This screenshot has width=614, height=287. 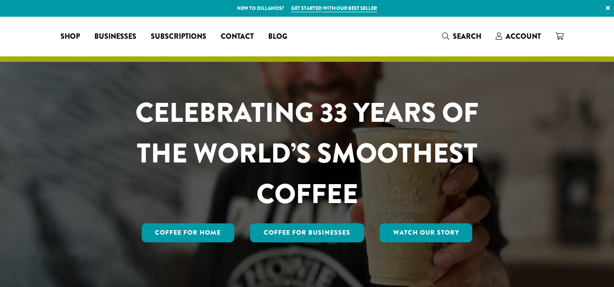 What do you see at coordinates (467, 36) in the screenshot?
I see `span: Search` at bounding box center [467, 36].